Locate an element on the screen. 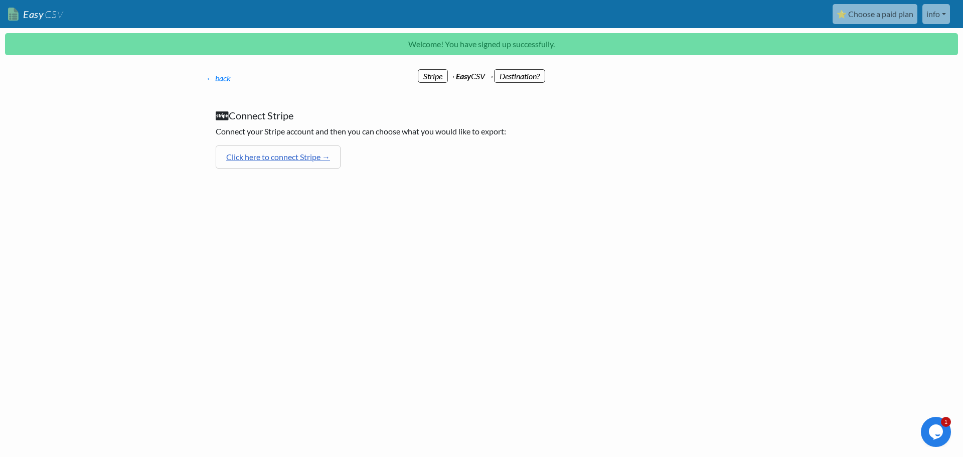  span: CSV is located at coordinates (53, 14).